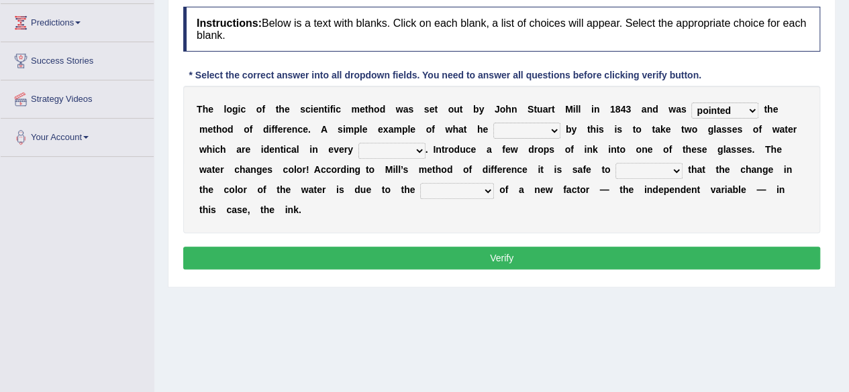 The image size is (849, 392). Describe the element at coordinates (77, 59) in the screenshot. I see `a: Success Stories` at that location.